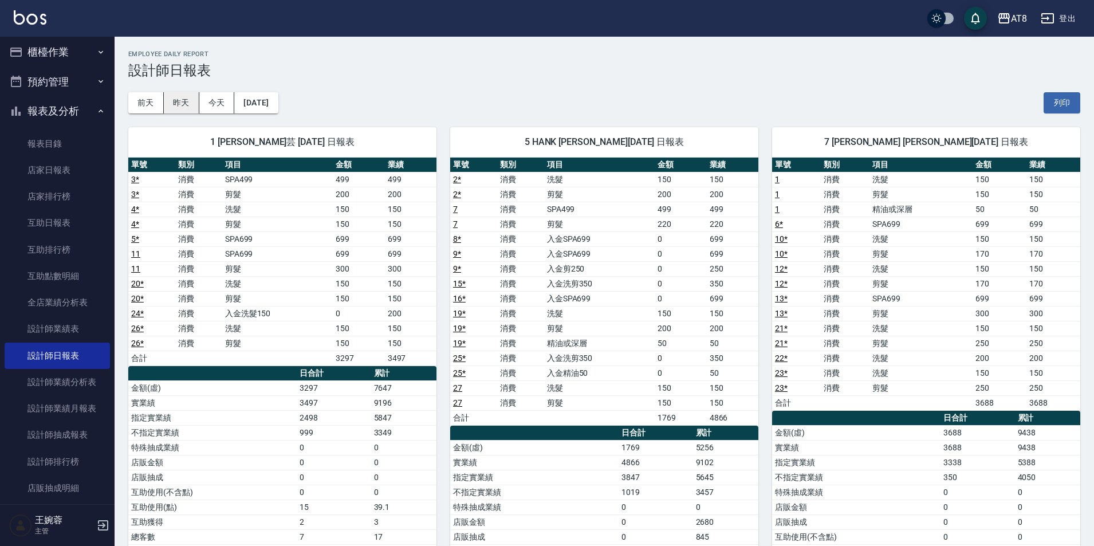 The width and height of the screenshot is (1094, 546). What do you see at coordinates (1047, 477) in the screenshot?
I see `td: 4050` at bounding box center [1047, 477].